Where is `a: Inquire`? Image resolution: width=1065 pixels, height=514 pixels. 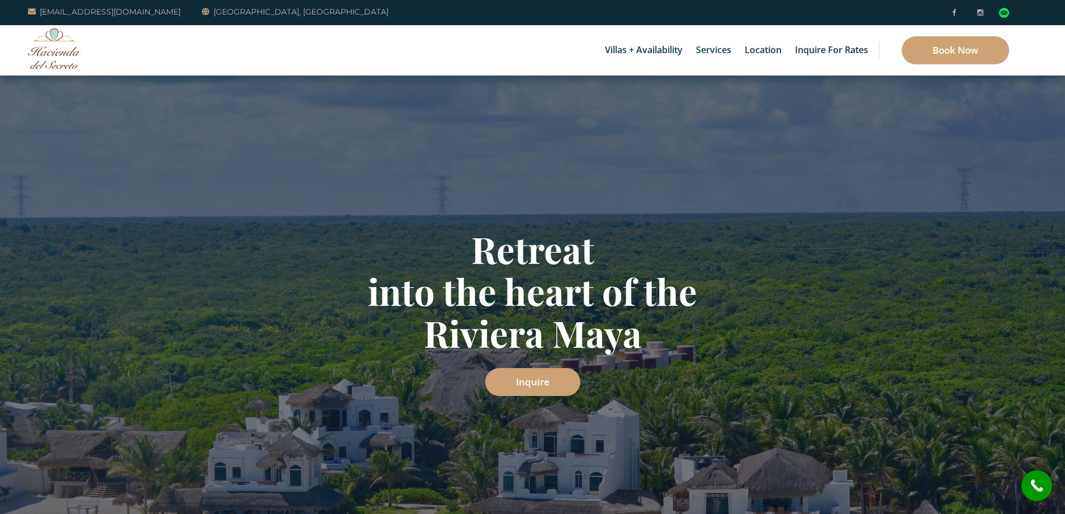
a: Inquire is located at coordinates (533, 382).